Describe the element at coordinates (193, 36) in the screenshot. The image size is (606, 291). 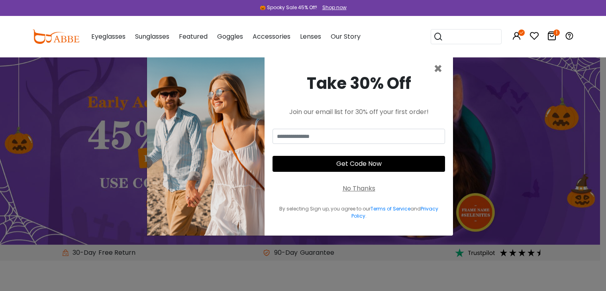
I see `span: Featured` at that location.